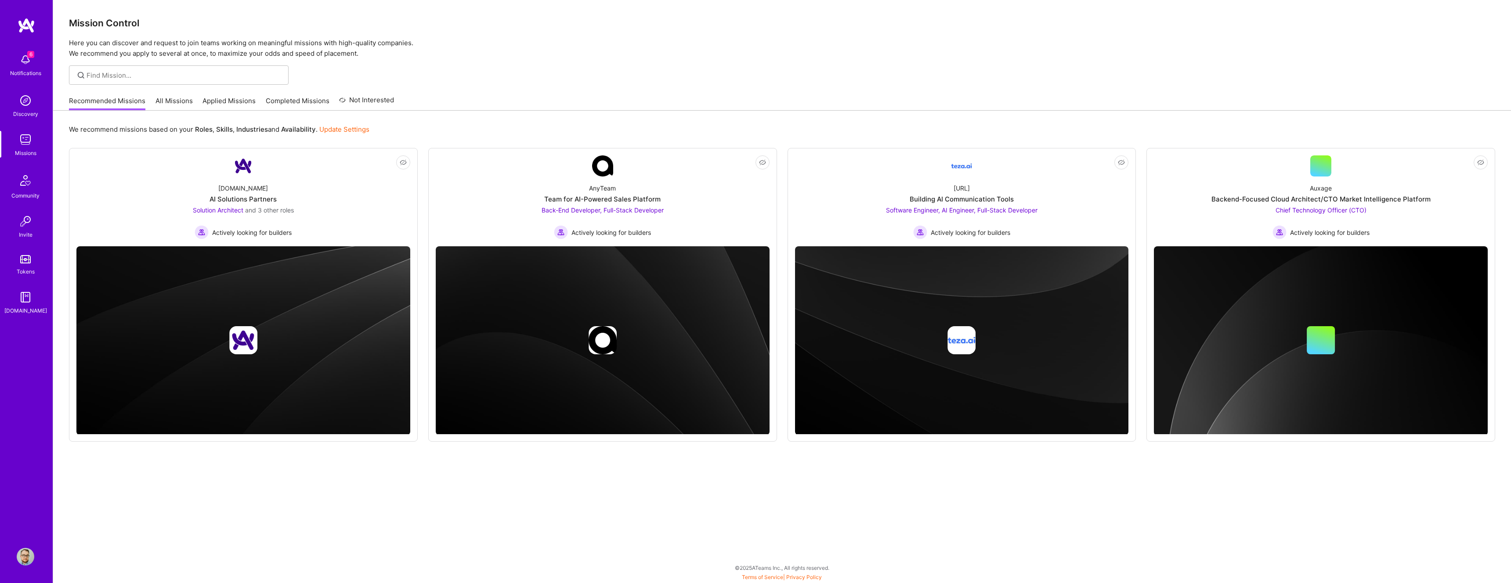 The image size is (1511, 583). I want to click on img: Invite, so click(25, 221).